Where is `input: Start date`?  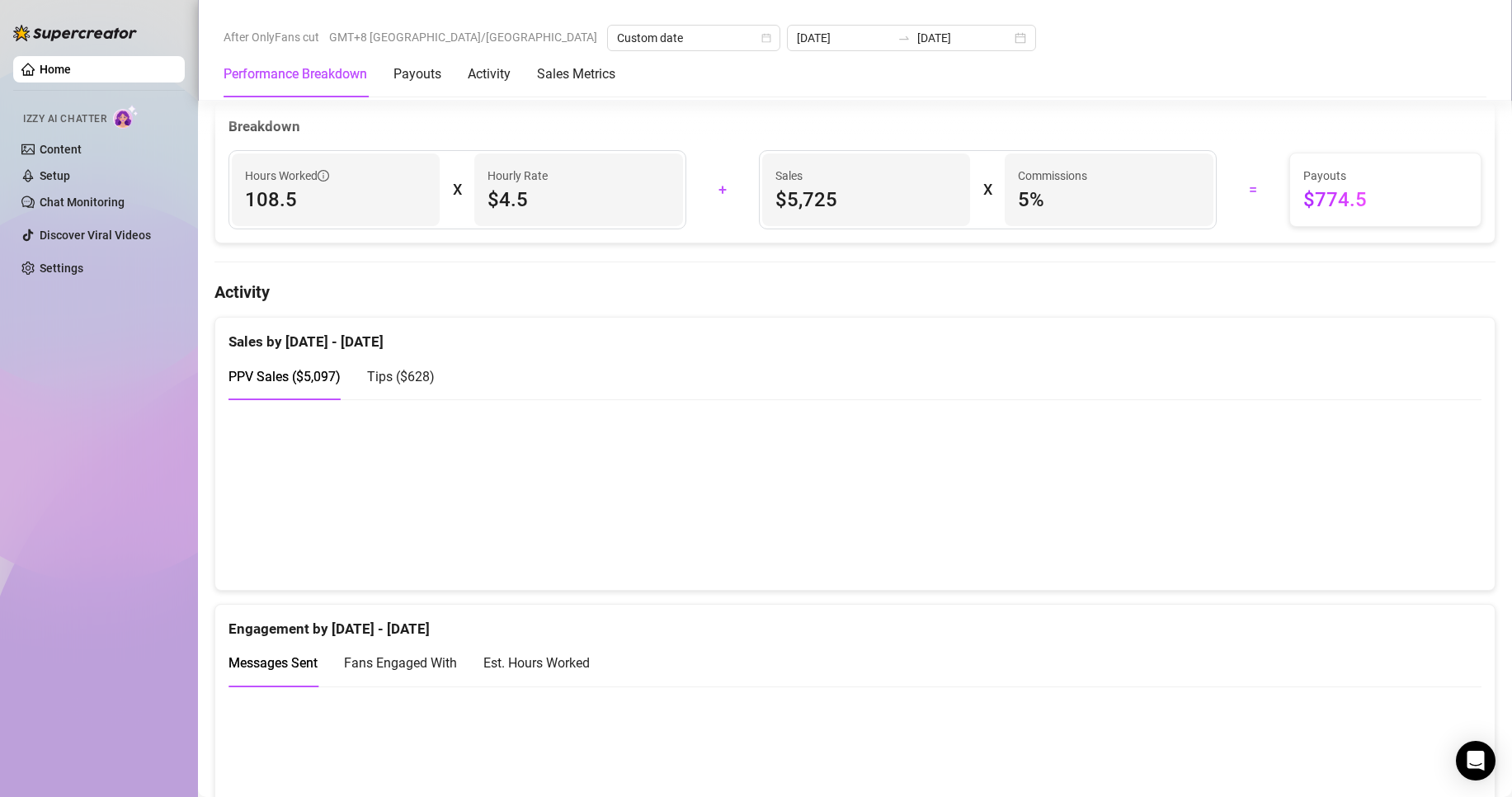
input: Start date is located at coordinates (843, 38).